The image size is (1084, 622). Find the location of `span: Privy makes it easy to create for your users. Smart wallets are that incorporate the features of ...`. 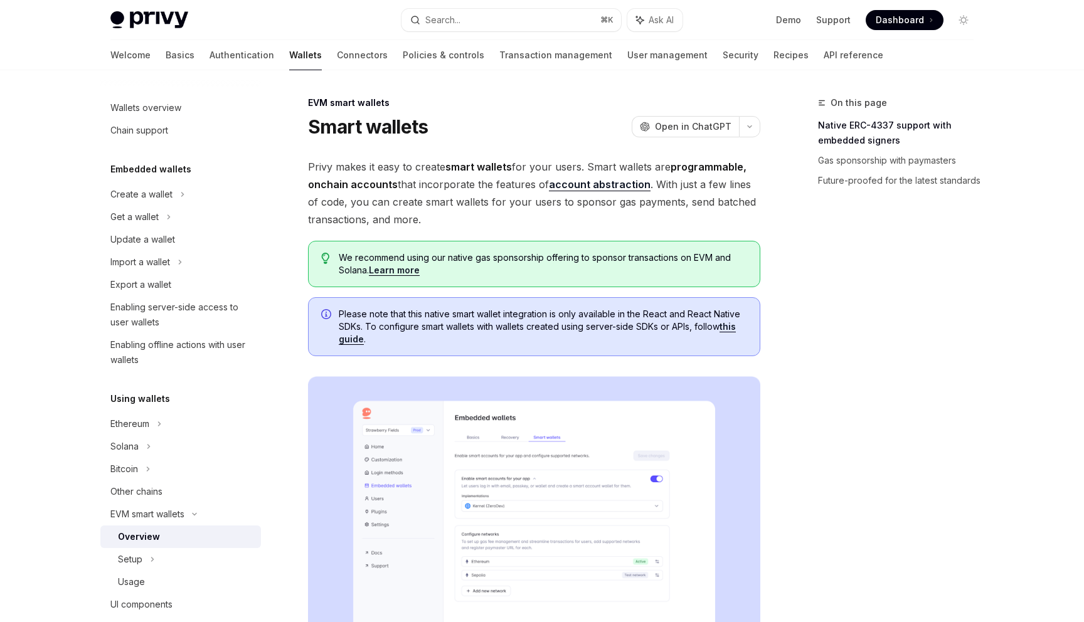

span: Privy makes it easy to create for your users. Smart wallets are that incorporate the features of ... is located at coordinates (534, 193).